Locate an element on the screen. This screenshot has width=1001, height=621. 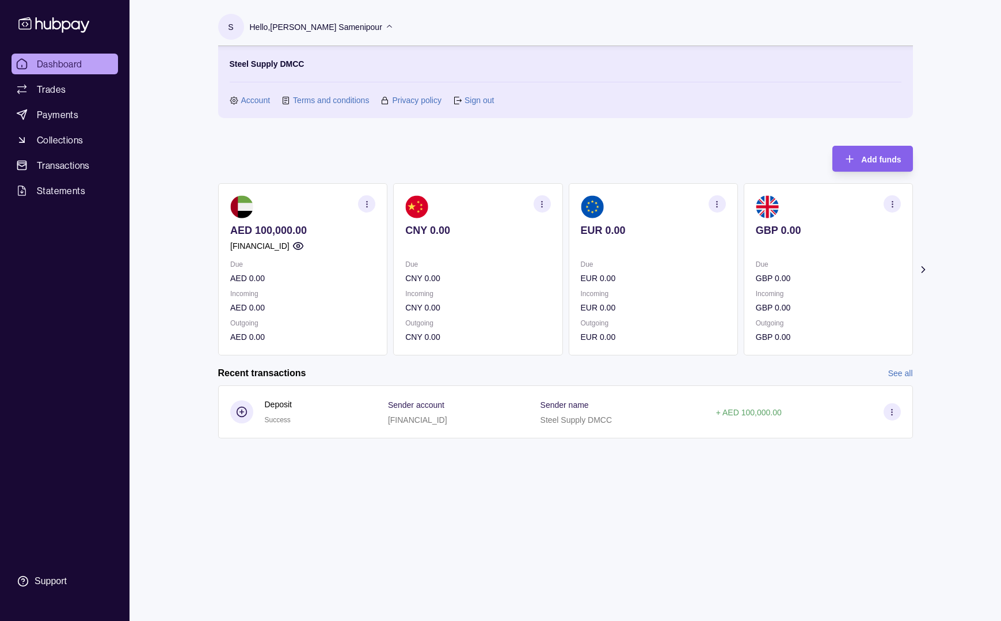
img: cn is located at coordinates (417, 207).